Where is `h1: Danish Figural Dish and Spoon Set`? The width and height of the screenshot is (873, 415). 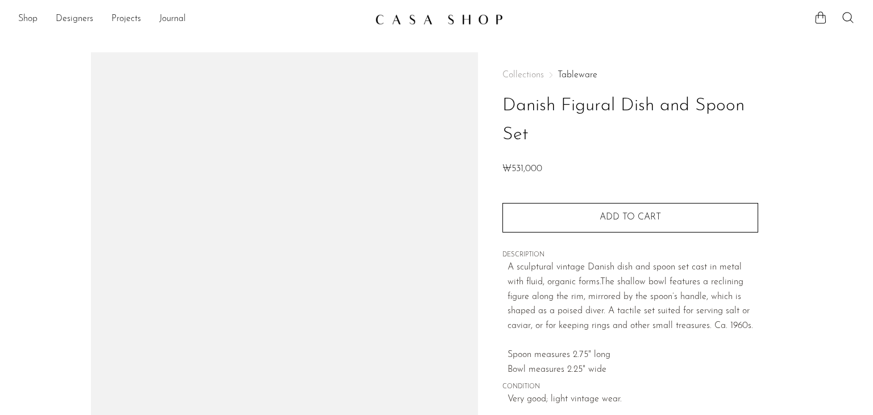
h1: Danish Figural Dish and Spoon Set is located at coordinates (631, 121).